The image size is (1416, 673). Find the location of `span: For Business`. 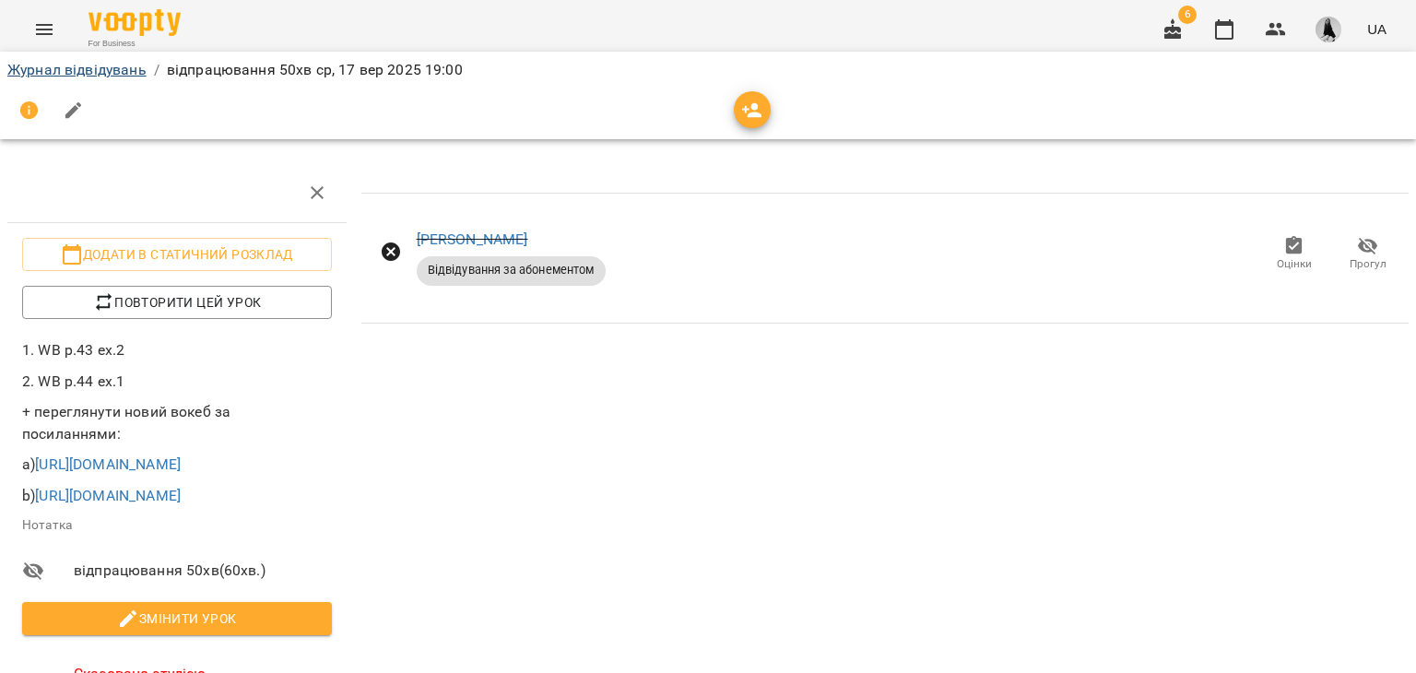

span: For Business is located at coordinates (135, 43).